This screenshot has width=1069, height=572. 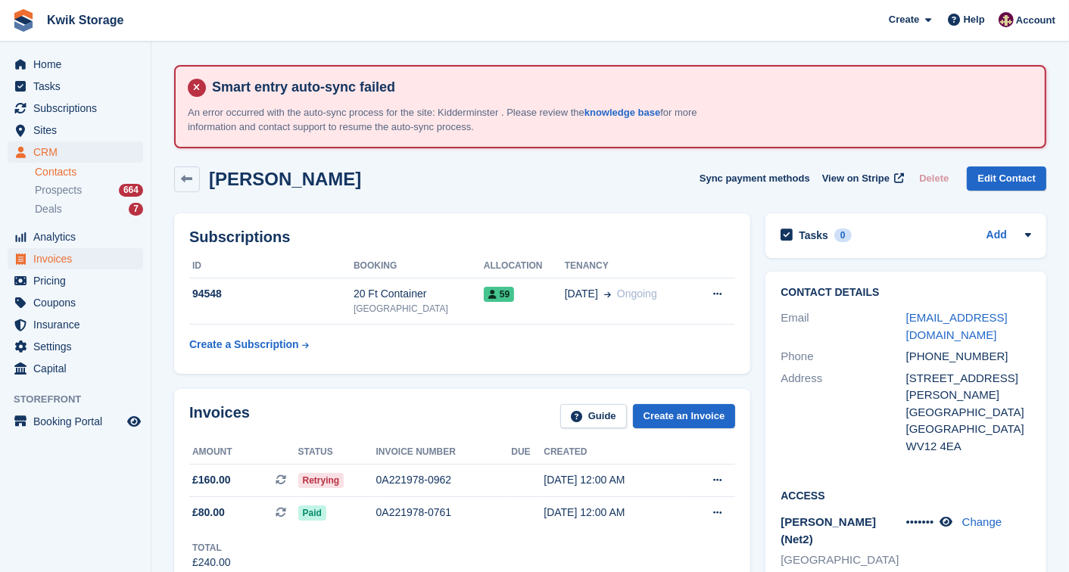 I want to click on span: Deals, so click(x=48, y=209).